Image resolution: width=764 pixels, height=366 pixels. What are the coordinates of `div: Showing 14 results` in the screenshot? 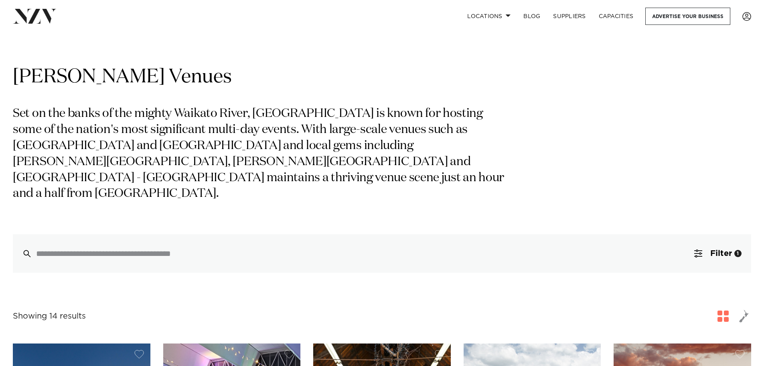 It's located at (49, 316).